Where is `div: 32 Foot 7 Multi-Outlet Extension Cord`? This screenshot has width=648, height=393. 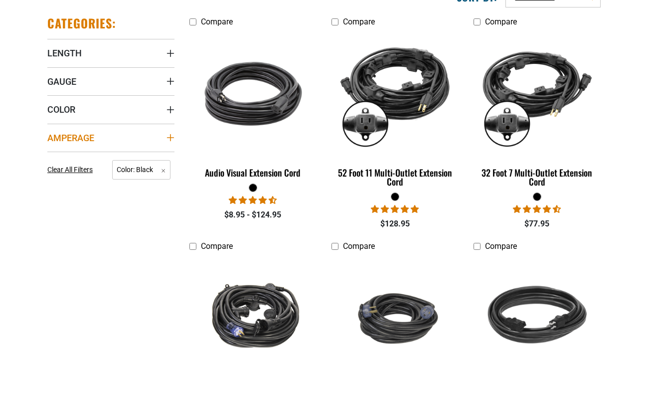 div: 32 Foot 7 Multi-Outlet Extension Cord is located at coordinates (536, 177).